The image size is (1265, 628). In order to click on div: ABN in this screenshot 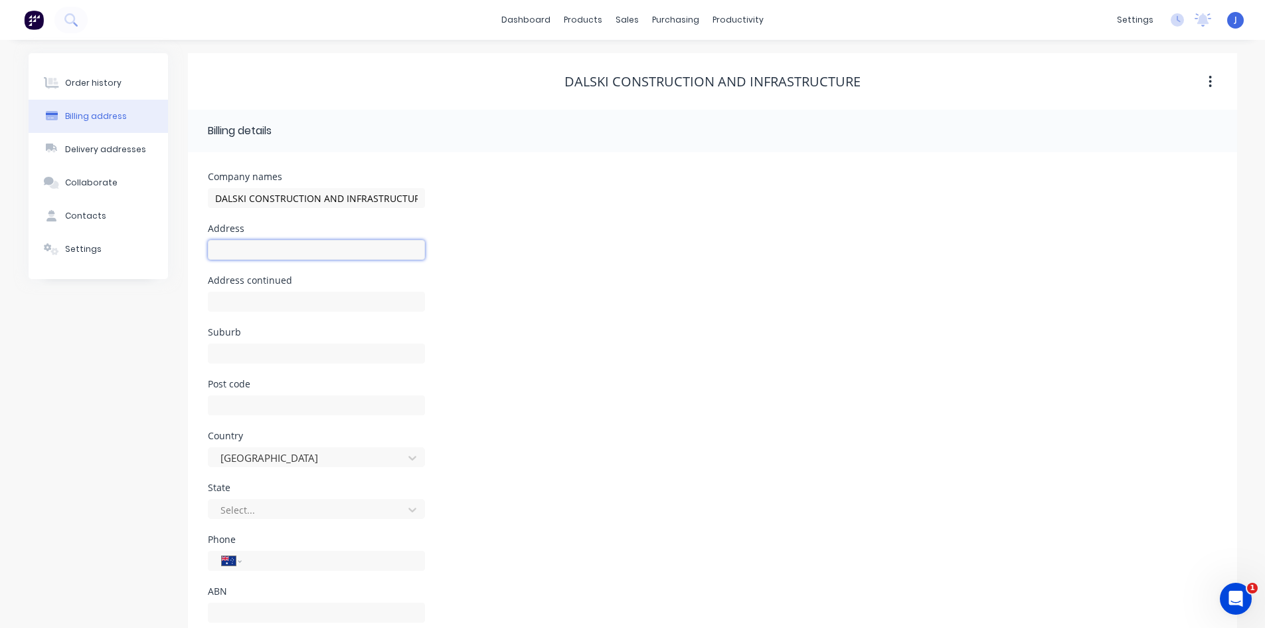, I will do `click(316, 591)`.